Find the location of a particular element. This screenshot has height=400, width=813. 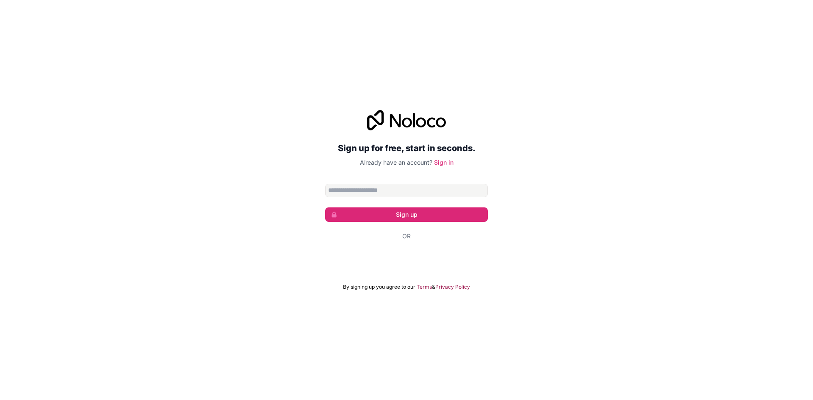

span: Already have an account? is located at coordinates (396, 162).